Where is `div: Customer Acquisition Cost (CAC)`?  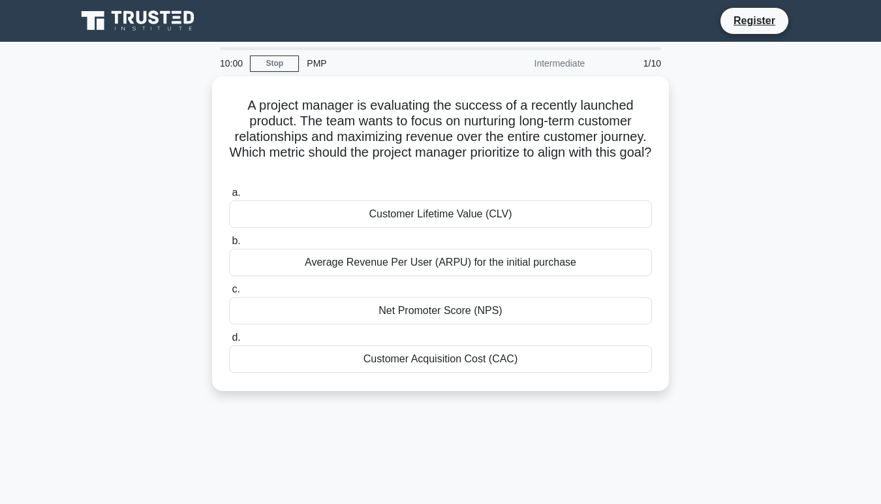
div: Customer Acquisition Cost (CAC) is located at coordinates (441, 359).